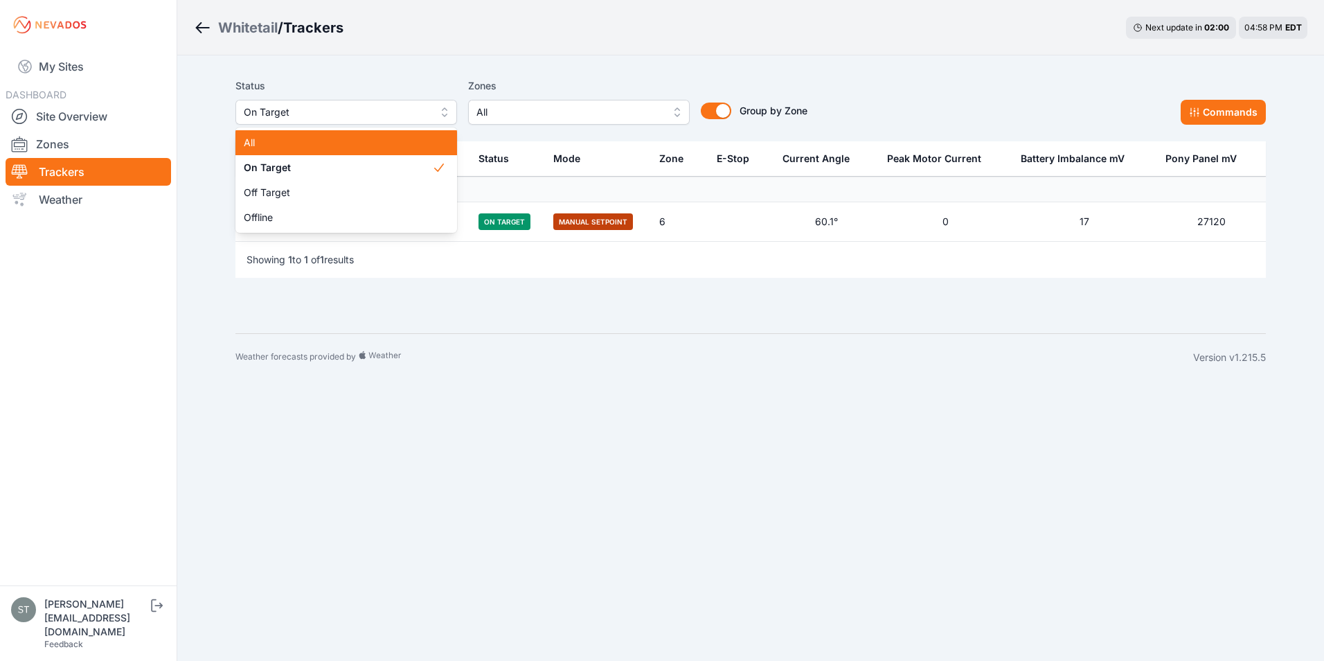 The width and height of the screenshot is (1324, 661). Describe the element at coordinates (338, 193) in the screenshot. I see `span: Off Target` at that location.